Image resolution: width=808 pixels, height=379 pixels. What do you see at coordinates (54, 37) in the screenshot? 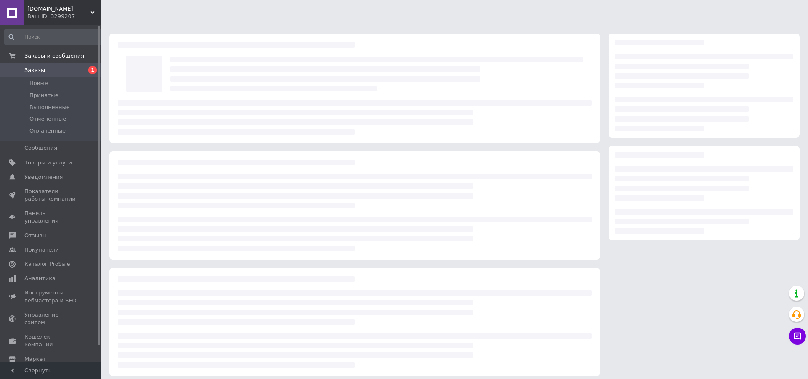
I see `input: Поиск` at bounding box center [54, 37].